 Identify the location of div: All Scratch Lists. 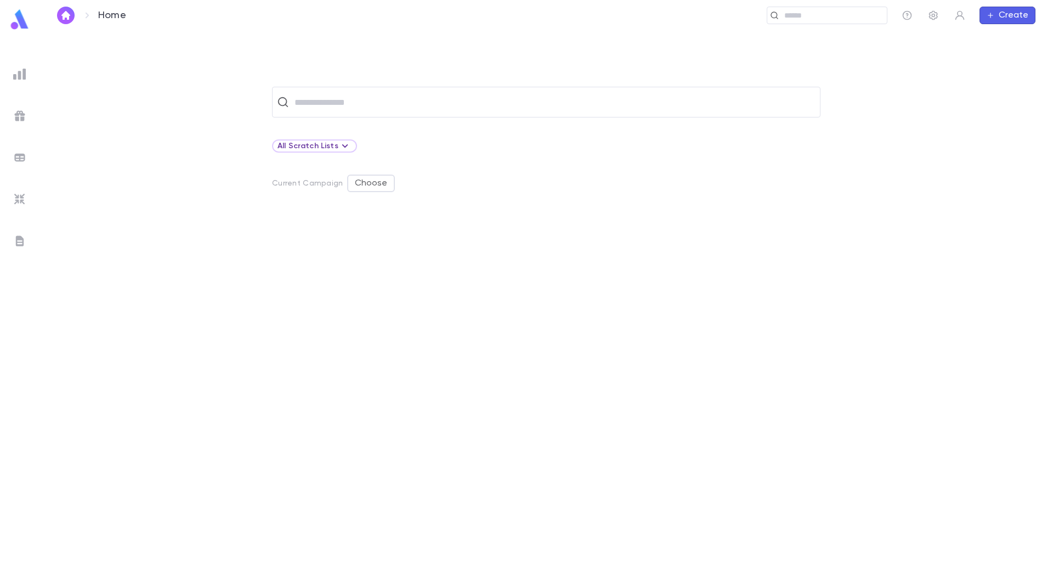
(314, 146).